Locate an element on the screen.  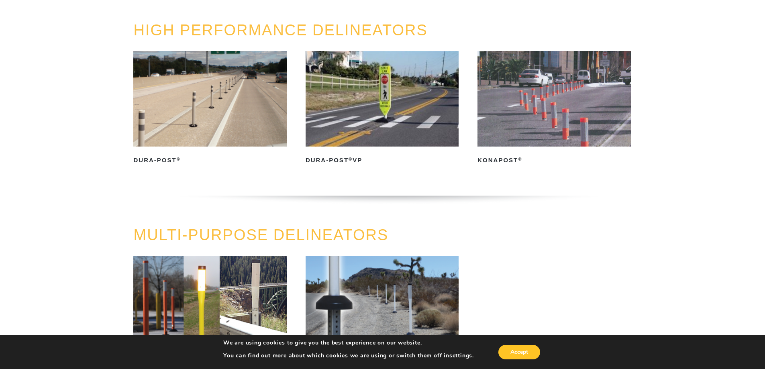
a: Dura-Post®VP is located at coordinates (382, 109).